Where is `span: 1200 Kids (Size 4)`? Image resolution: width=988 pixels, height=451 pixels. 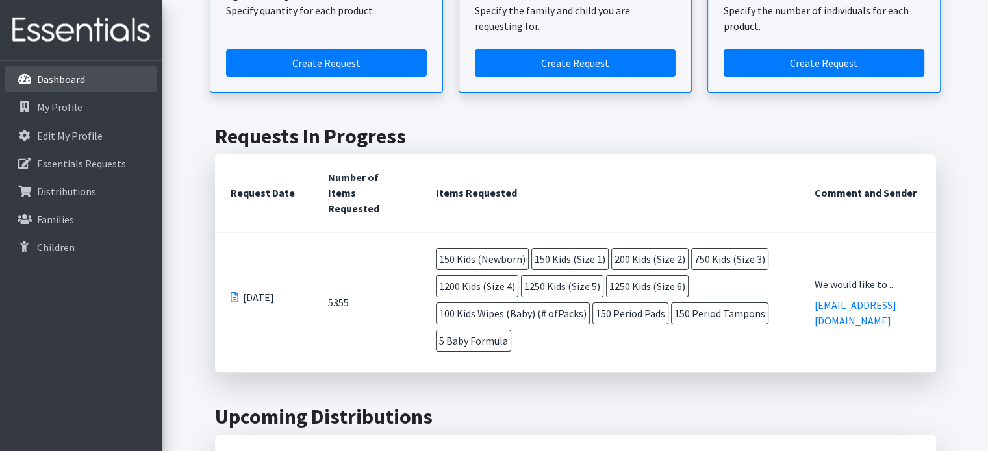 span: 1200 Kids (Size 4) is located at coordinates (477, 286).